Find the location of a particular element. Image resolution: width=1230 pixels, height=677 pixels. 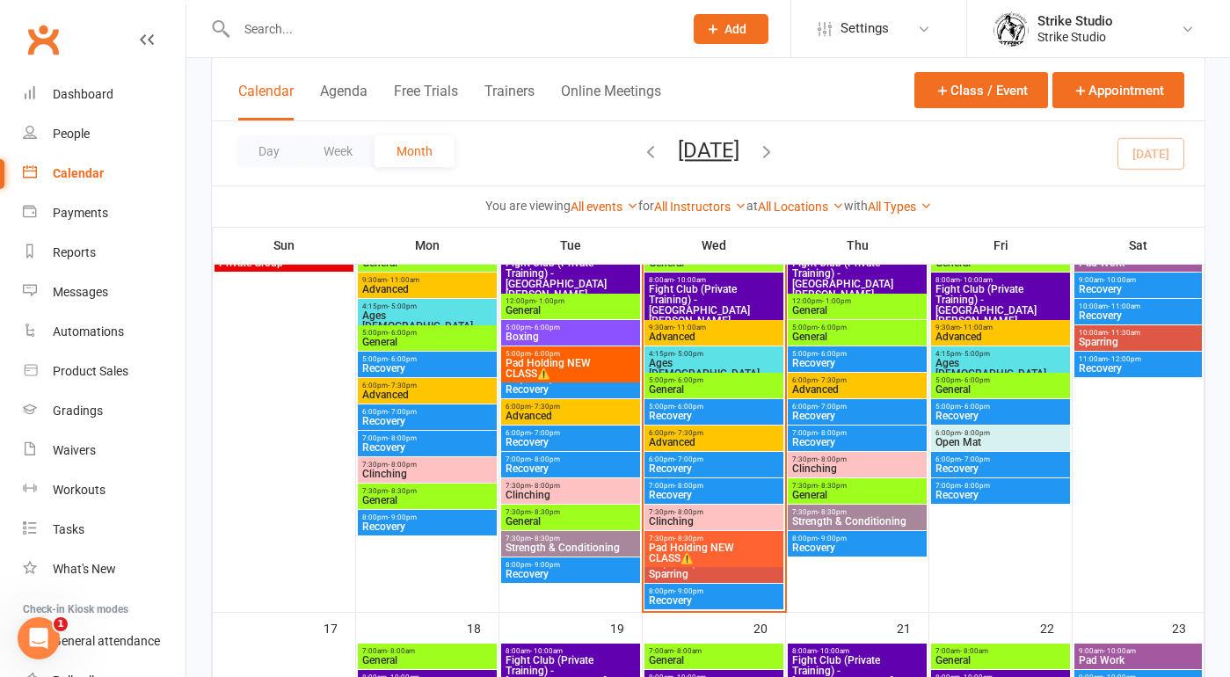

a: Clubworx is located at coordinates (43, 40).